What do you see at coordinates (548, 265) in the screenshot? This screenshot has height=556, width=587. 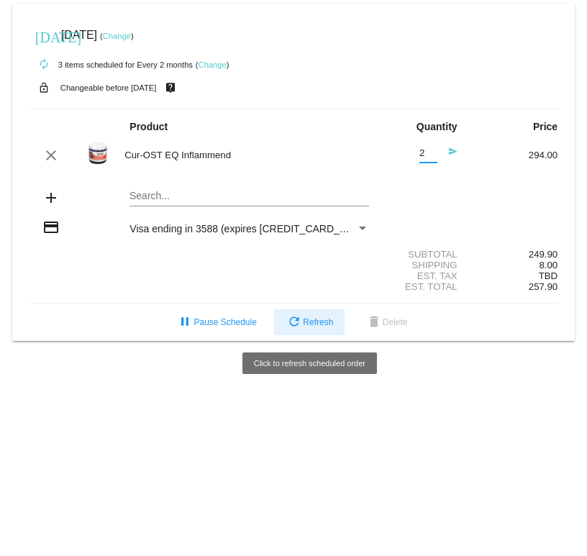 I see `span: 8.00` at bounding box center [548, 265].